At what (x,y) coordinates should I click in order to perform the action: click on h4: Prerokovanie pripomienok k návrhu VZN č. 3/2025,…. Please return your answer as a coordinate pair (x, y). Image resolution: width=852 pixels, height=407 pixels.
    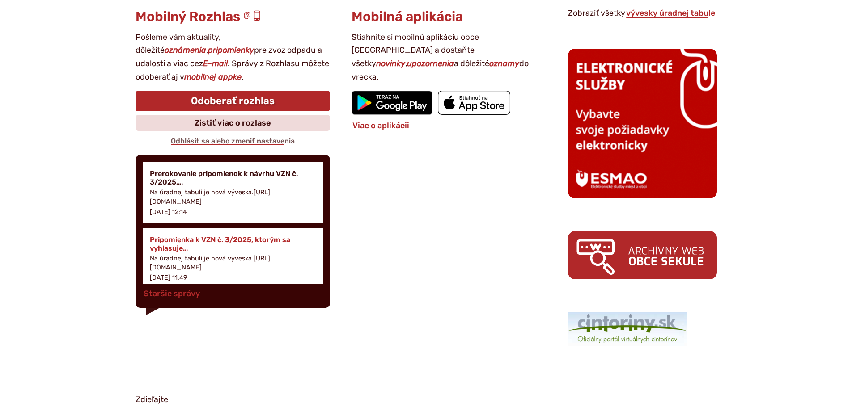
    Looking at the image, I should click on (233, 178).